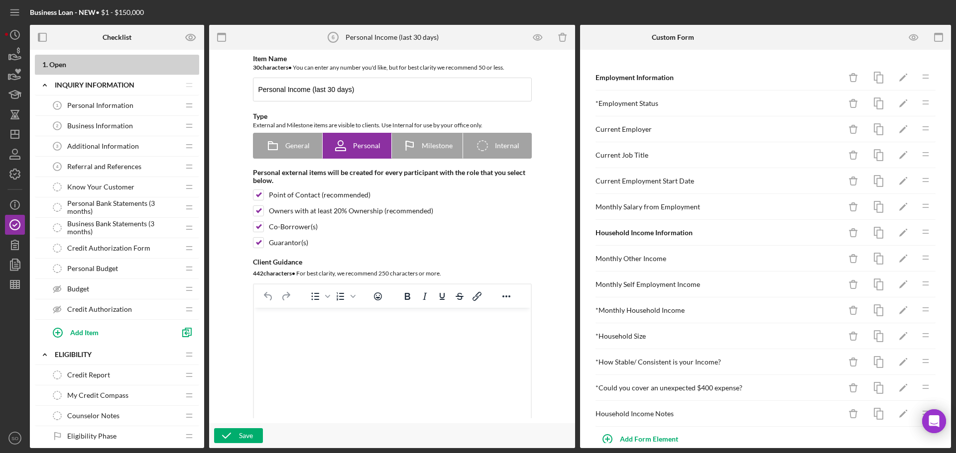 Image resolution: width=956 pixels, height=453 pixels. I want to click on span: 1 ., so click(45, 64).